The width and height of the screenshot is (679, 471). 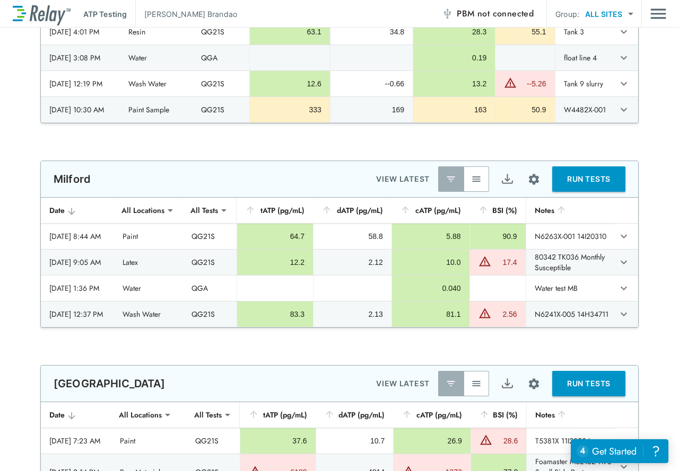 I want to click on div: 12.6, so click(x=290, y=84).